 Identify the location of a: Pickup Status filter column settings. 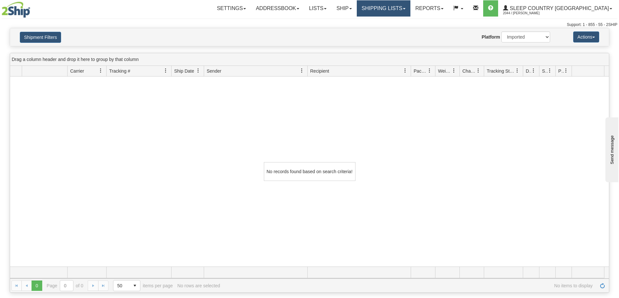
(566, 71).